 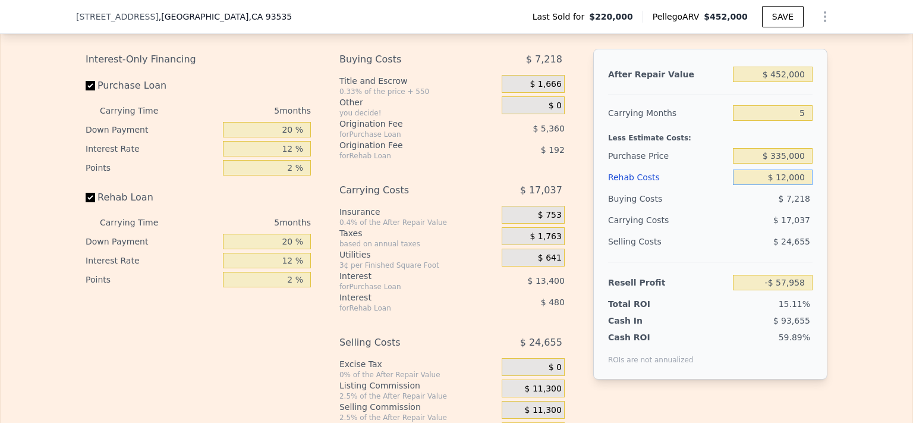 I want to click on div: Interest-Only Financing, so click(x=198, y=59).